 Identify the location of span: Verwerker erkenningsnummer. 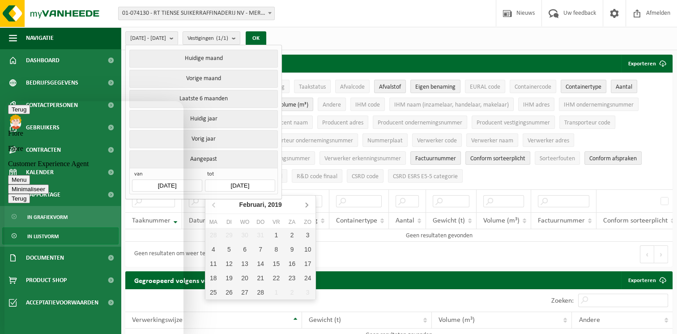
(362, 158).